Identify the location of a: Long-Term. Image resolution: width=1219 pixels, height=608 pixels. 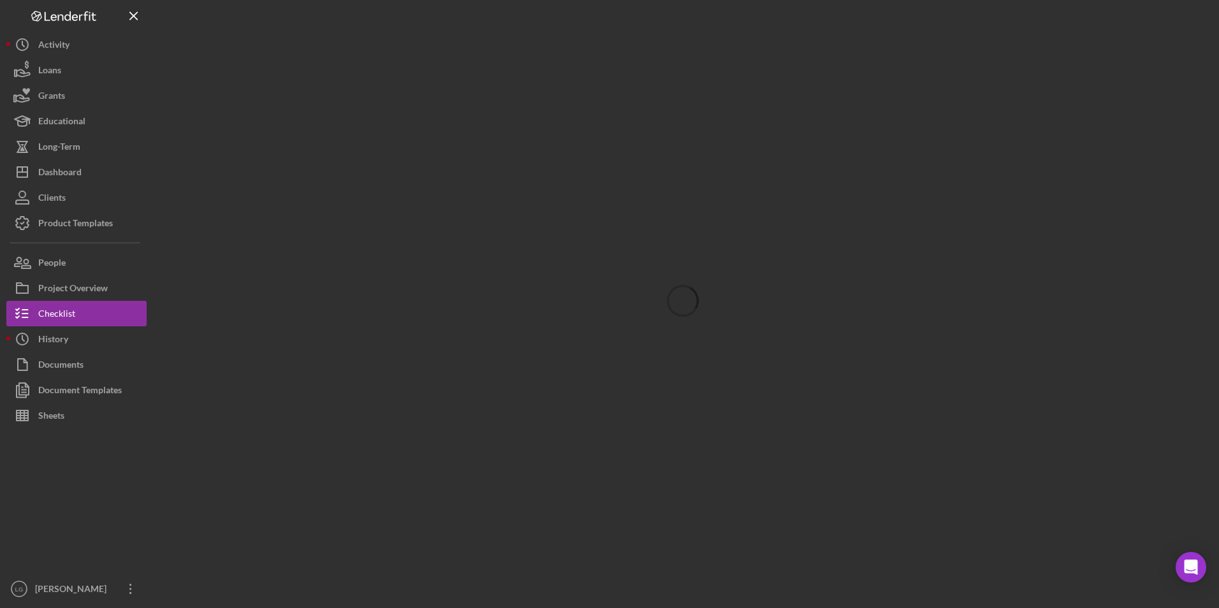
(77, 147).